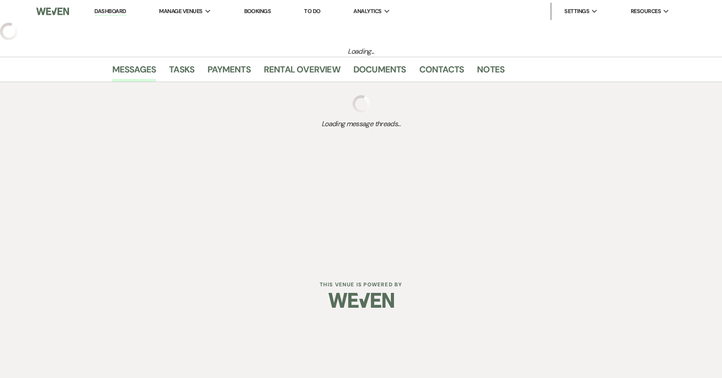 This screenshot has height=378, width=722. I want to click on a: Messages, so click(134, 72).